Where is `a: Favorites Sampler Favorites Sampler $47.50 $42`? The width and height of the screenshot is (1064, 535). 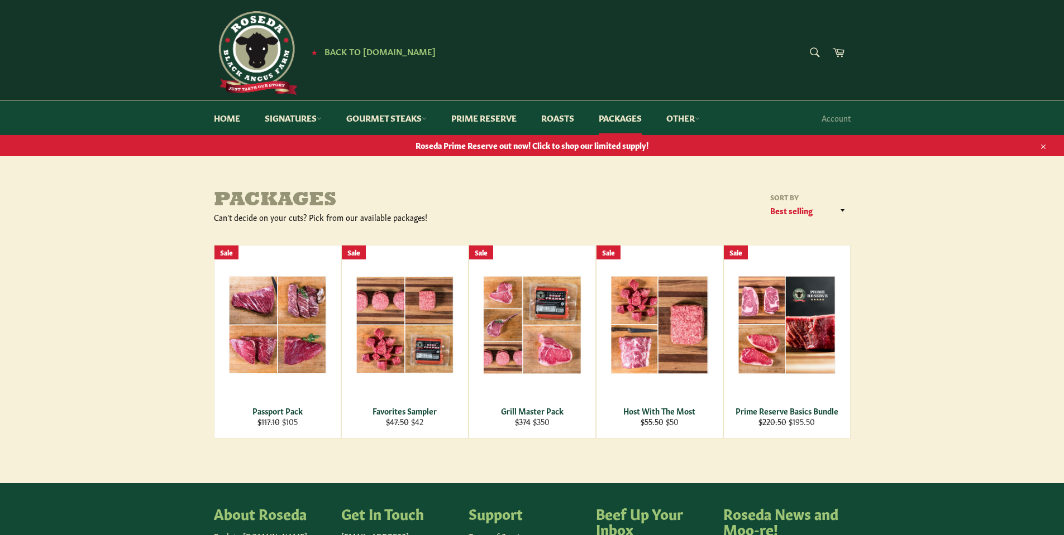
a: Favorites Sampler Favorites Sampler $47.50 $42 is located at coordinates (405, 342).